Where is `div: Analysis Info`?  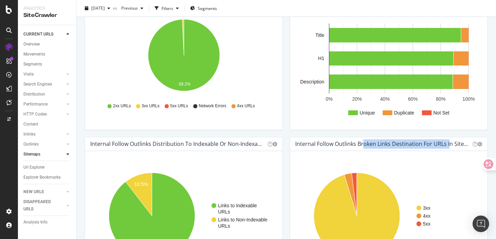 div: Analysis Info is located at coordinates (35, 222).